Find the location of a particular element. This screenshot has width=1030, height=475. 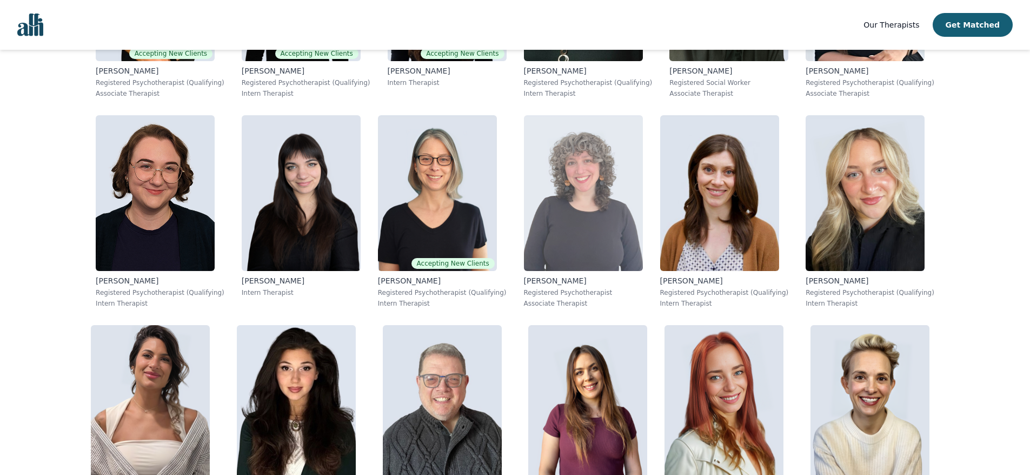

img: Christina_Johnson is located at coordinates (301, 193).